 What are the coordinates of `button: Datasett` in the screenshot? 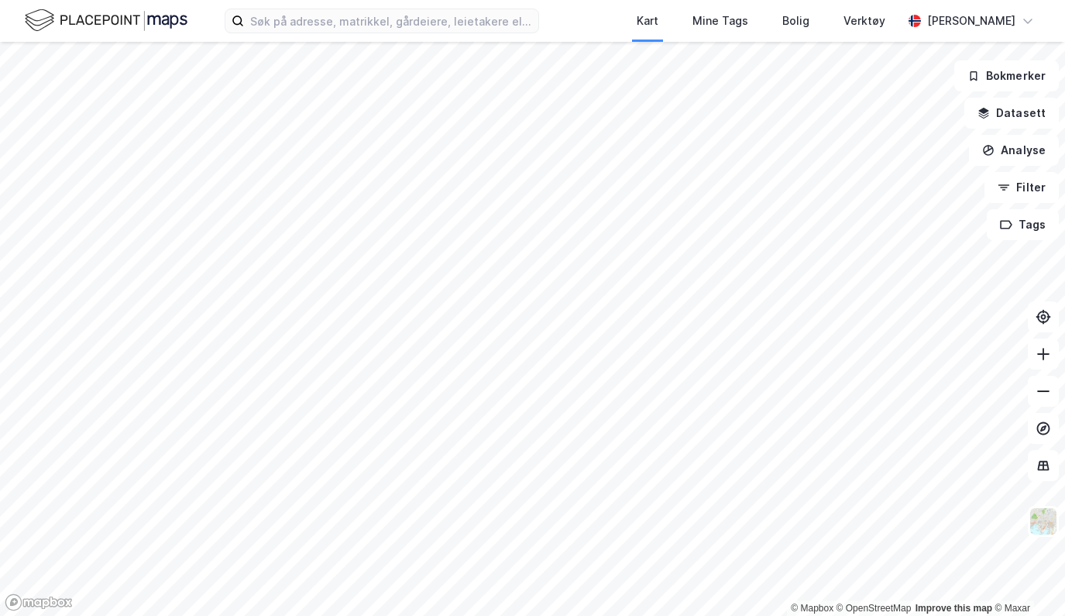 It's located at (1012, 113).